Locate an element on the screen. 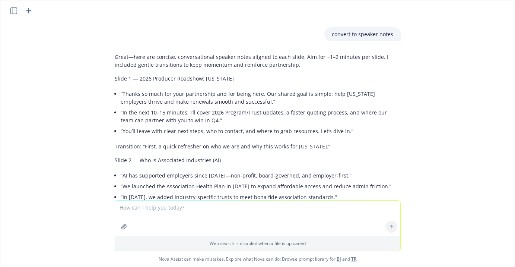 The width and height of the screenshot is (515, 267). p: convert to speaker notes is located at coordinates (362, 34).